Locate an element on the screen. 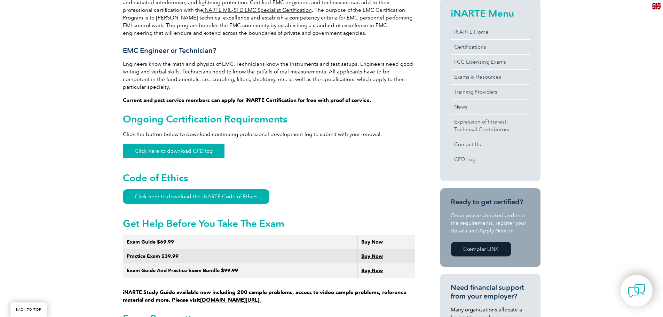  p: Click the button below to download continuing professional development log to submit with your re... is located at coordinates (269, 134).